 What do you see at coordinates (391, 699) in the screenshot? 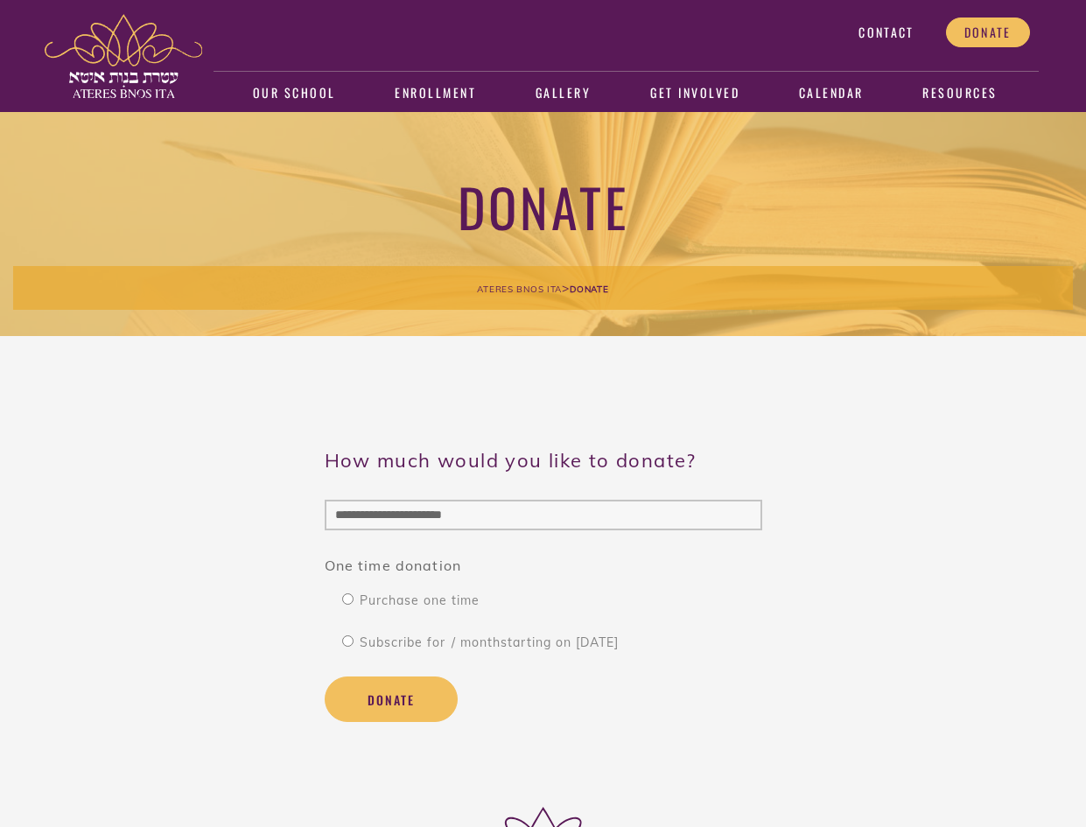
I see `button: Donate` at bounding box center [391, 699].